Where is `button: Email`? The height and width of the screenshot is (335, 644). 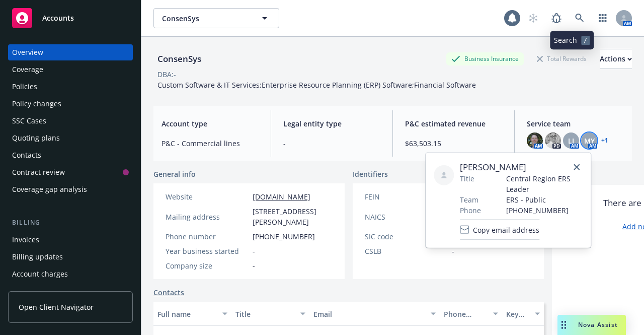
button: Email is located at coordinates (375, 314).